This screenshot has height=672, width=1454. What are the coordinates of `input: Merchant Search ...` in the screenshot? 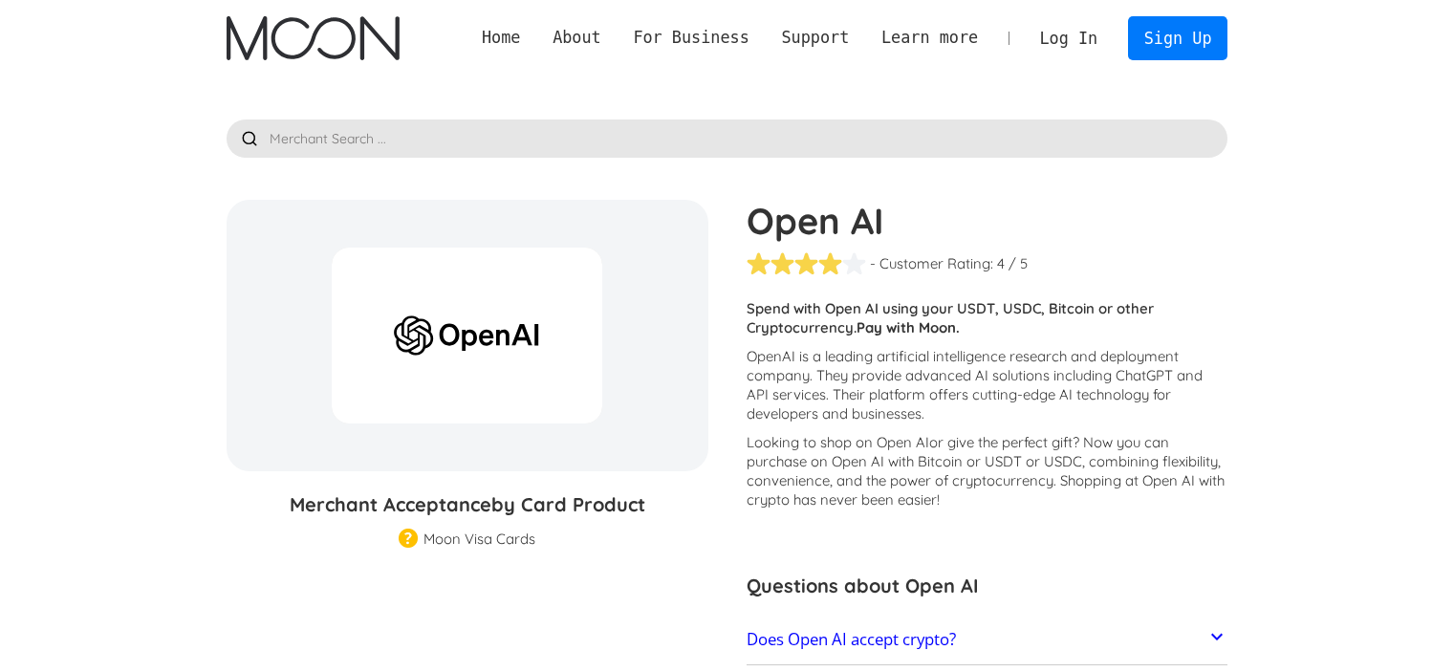 It's located at (727, 139).